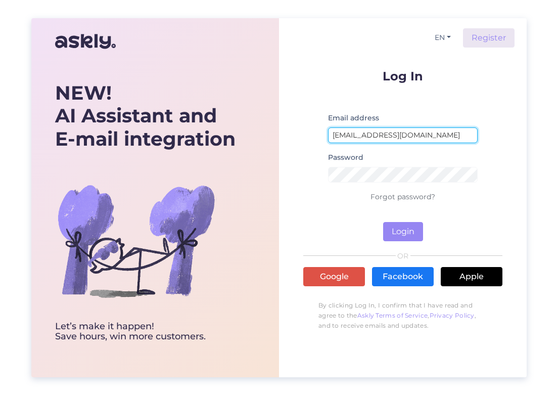 The image size is (558, 395). What do you see at coordinates (145, 332) in the screenshot?
I see `div: Let’s make it happen! Save hours, win more customers.` at bounding box center [145, 332].